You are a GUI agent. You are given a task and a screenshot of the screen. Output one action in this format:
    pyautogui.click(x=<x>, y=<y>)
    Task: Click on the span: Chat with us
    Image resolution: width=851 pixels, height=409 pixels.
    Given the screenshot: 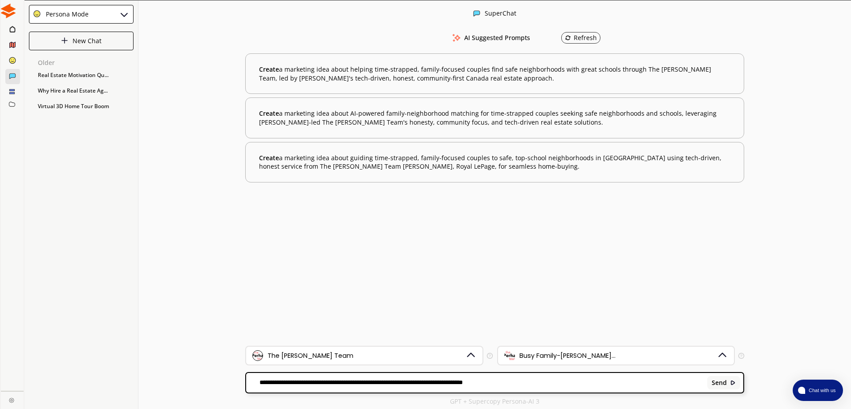 What is the action you would take?
    pyautogui.click(x=822, y=391)
    